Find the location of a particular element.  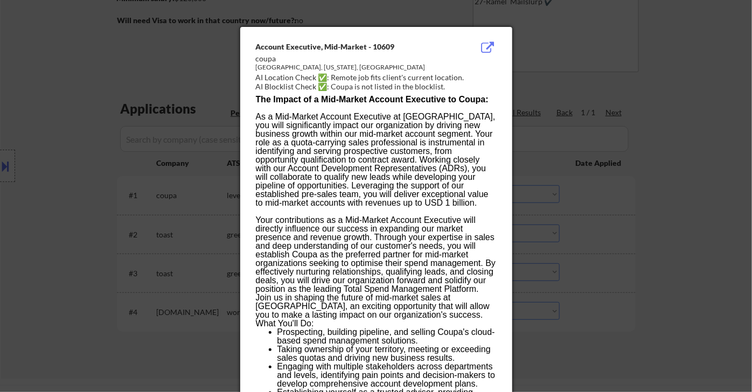

div: AI Blocklist Check ✅: Coupa is not listed in the blocklist. is located at coordinates (378, 87).